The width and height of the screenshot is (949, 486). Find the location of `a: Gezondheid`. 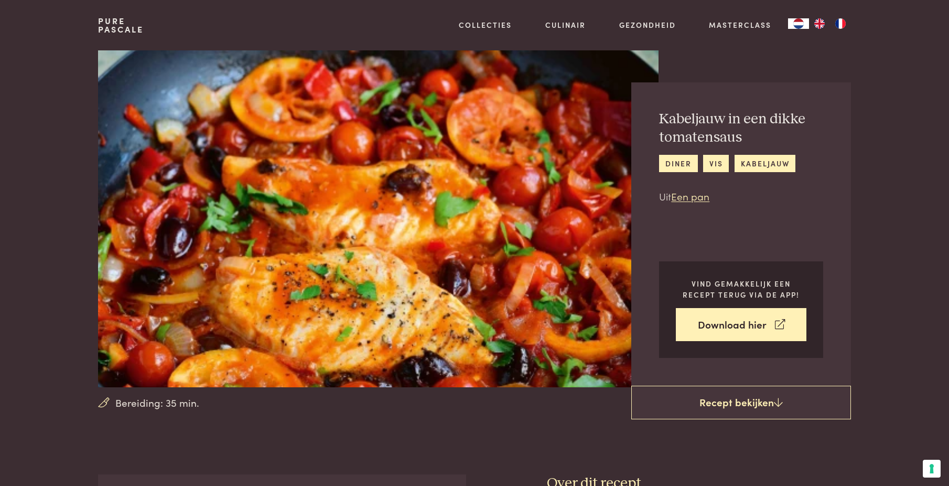

a: Gezondheid is located at coordinates (648, 25).